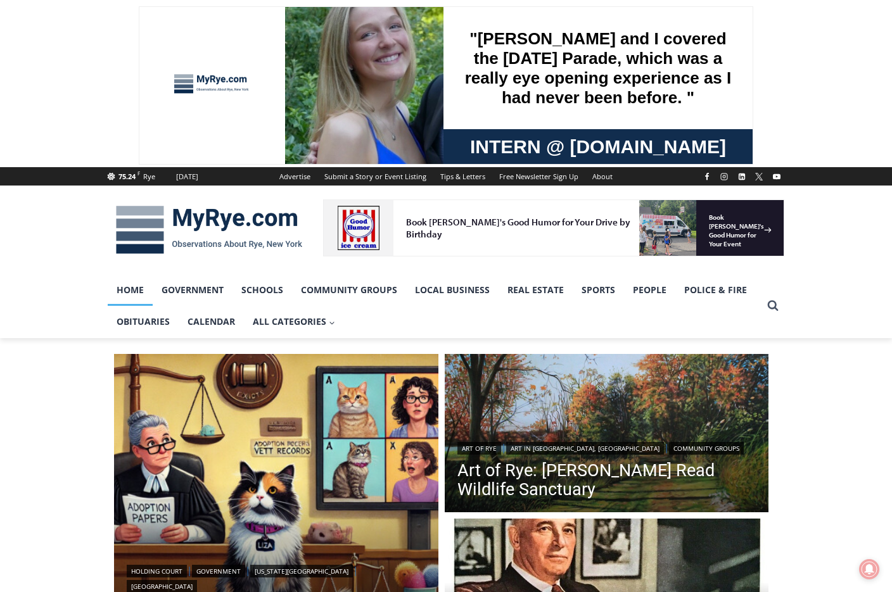 The image size is (892, 592). What do you see at coordinates (535, 290) in the screenshot?
I see `a: Real Estate` at bounding box center [535, 290].